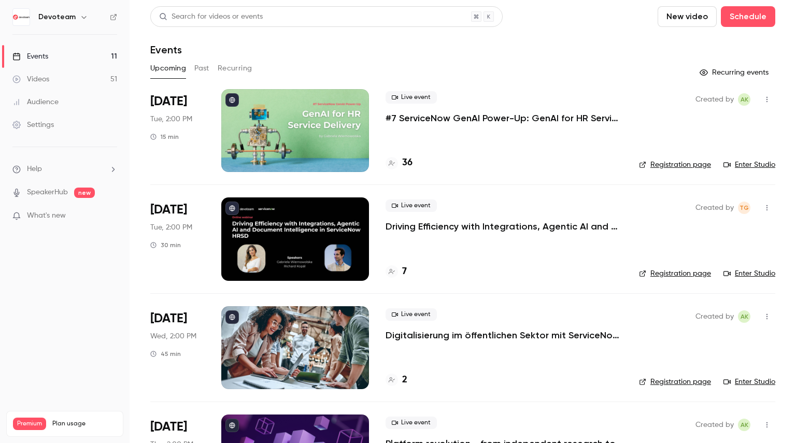  Describe the element at coordinates (84, 193) in the screenshot. I see `span: new` at that location.